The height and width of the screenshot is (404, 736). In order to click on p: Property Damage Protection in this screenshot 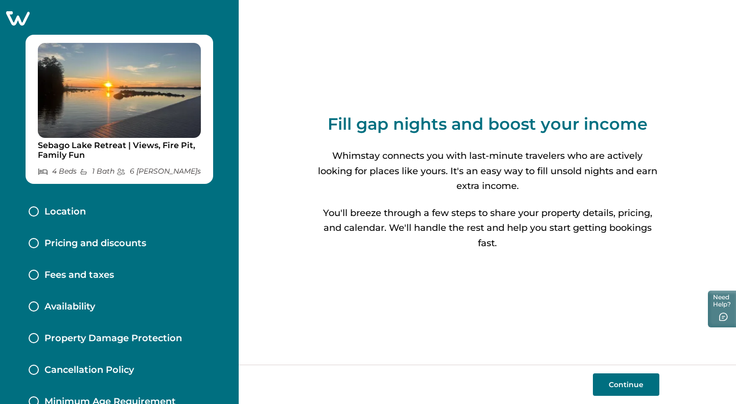, I will do `click(113, 339)`.